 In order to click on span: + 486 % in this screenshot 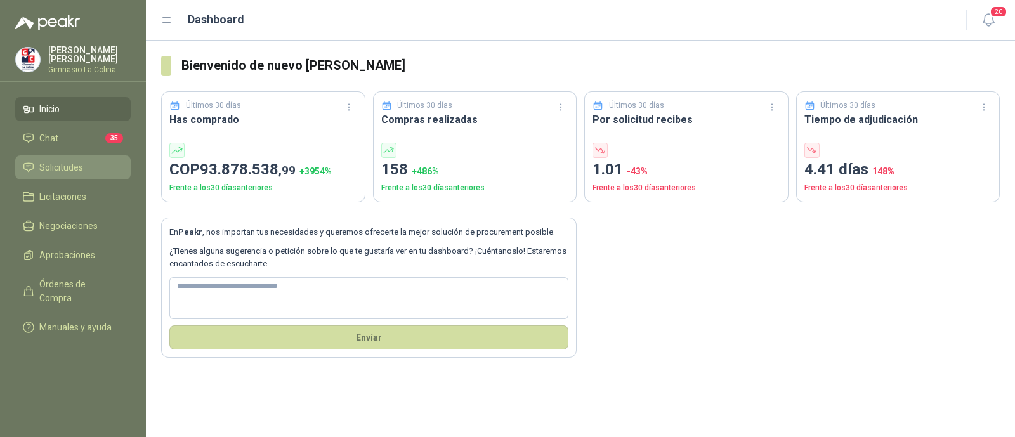, I will do `click(425, 171)`.